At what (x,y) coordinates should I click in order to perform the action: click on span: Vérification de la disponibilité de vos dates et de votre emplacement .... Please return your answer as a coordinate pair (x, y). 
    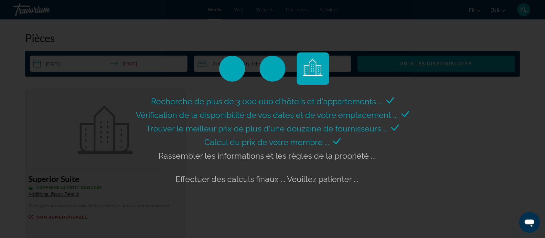
    Looking at the image, I should click on (267, 115).